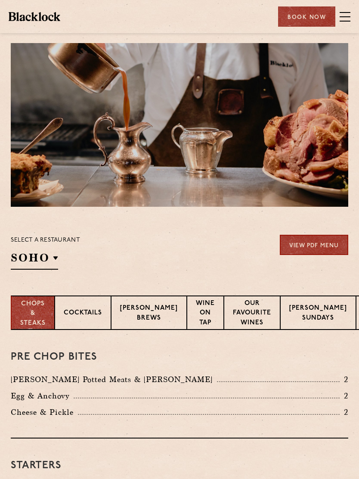  What do you see at coordinates (33, 314) in the screenshot?
I see `p: Chops & Steaks` at bounding box center [33, 314].